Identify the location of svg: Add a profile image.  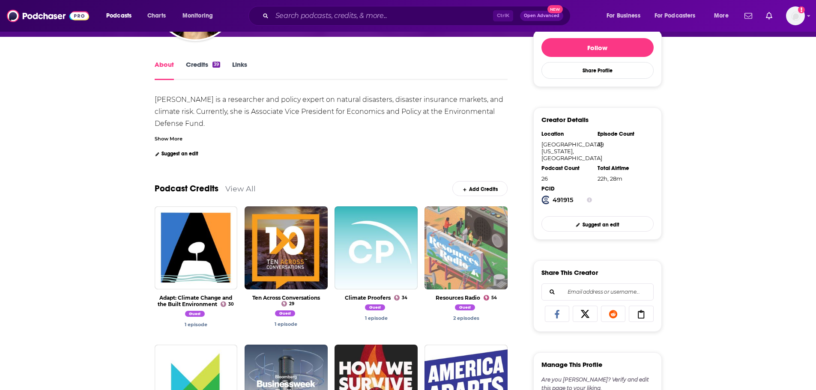
(802, 10).